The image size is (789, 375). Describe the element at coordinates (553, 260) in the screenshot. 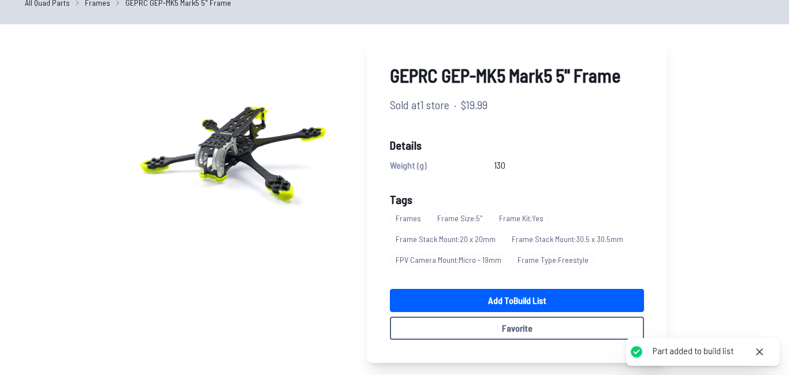

I see `span: Frame Type : Freestyle` at that location.